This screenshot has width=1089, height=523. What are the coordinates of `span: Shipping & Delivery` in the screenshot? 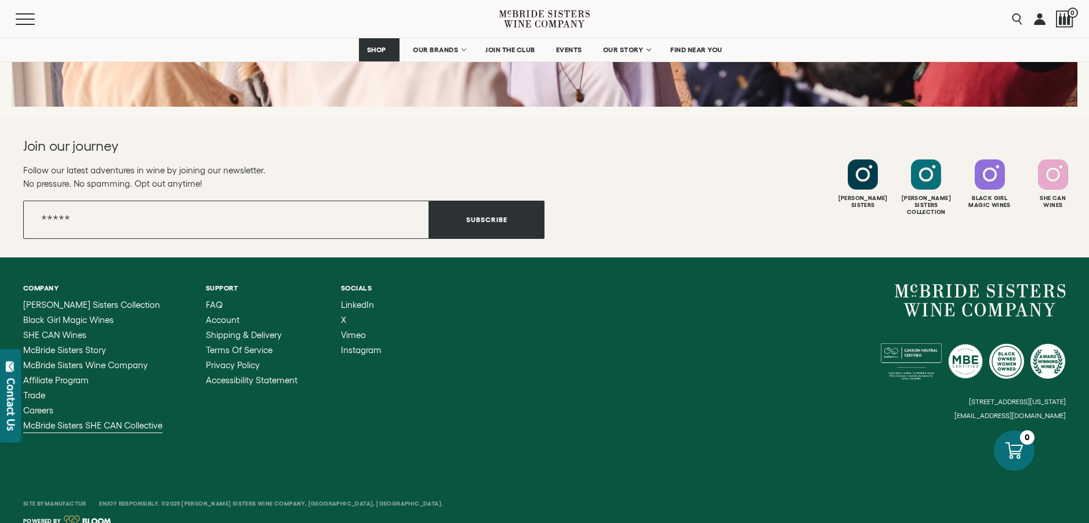 It's located at (243, 335).